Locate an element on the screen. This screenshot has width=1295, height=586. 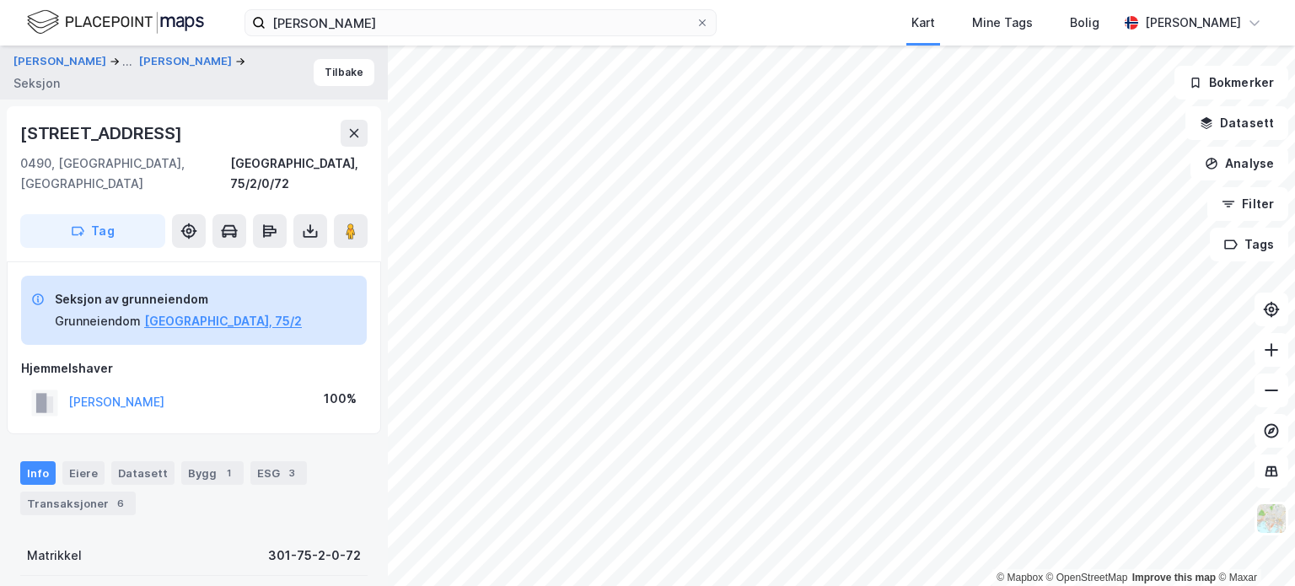
div: 100% is located at coordinates (340, 399).